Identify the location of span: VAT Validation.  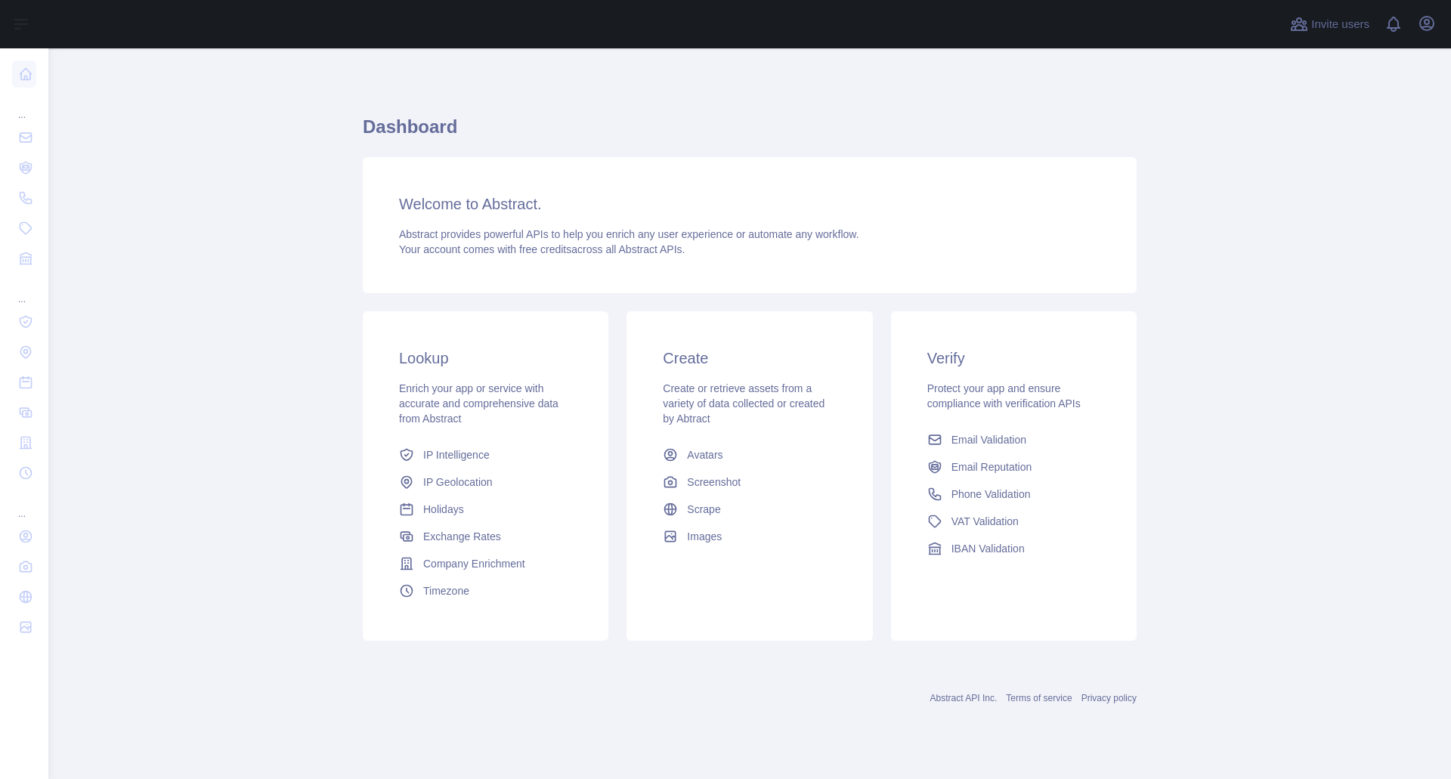
(985, 521).